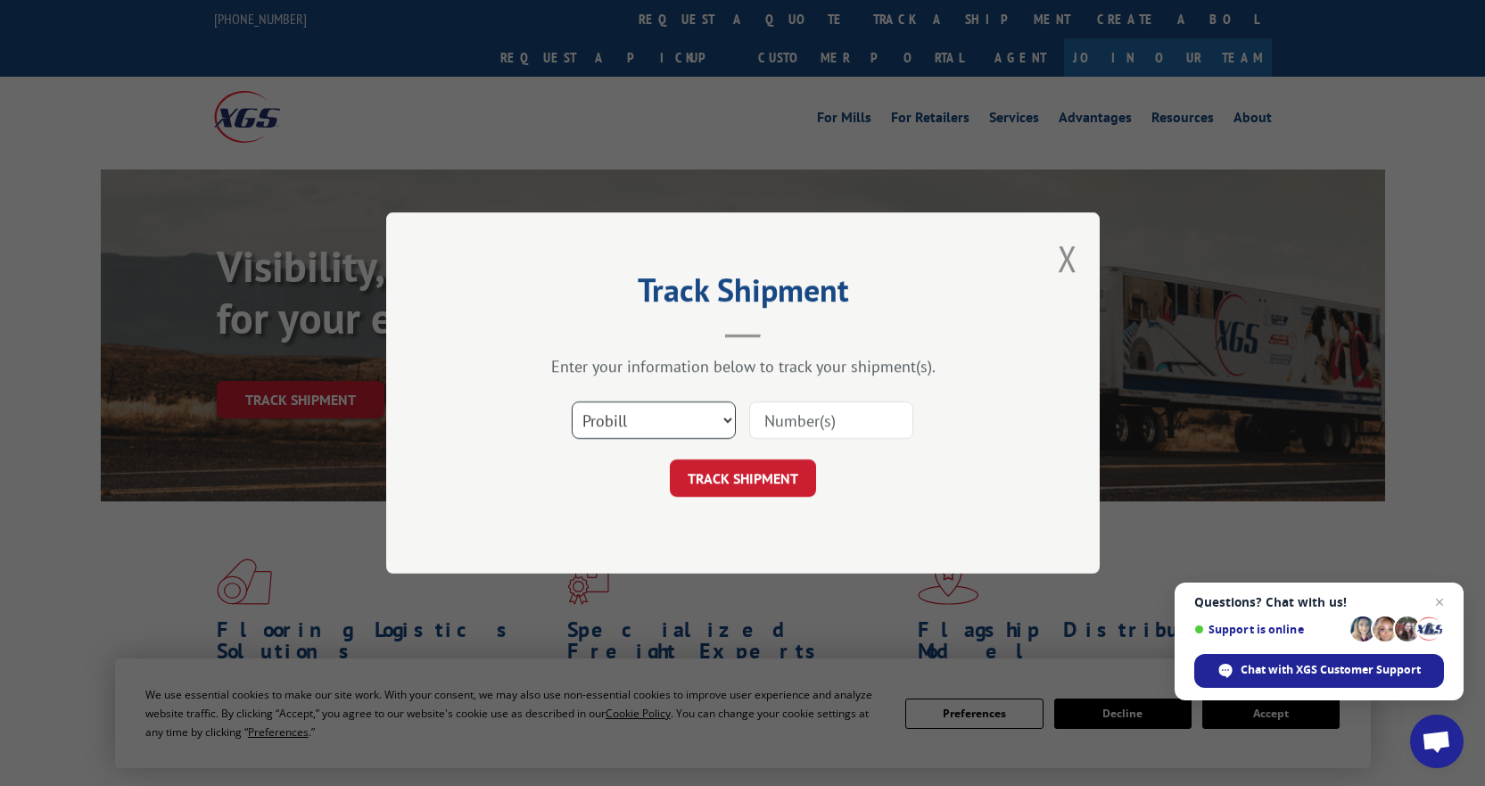 The image size is (1485, 786). What do you see at coordinates (1331, 670) in the screenshot?
I see `span: Chat with XGS Customer Support` at bounding box center [1331, 670].